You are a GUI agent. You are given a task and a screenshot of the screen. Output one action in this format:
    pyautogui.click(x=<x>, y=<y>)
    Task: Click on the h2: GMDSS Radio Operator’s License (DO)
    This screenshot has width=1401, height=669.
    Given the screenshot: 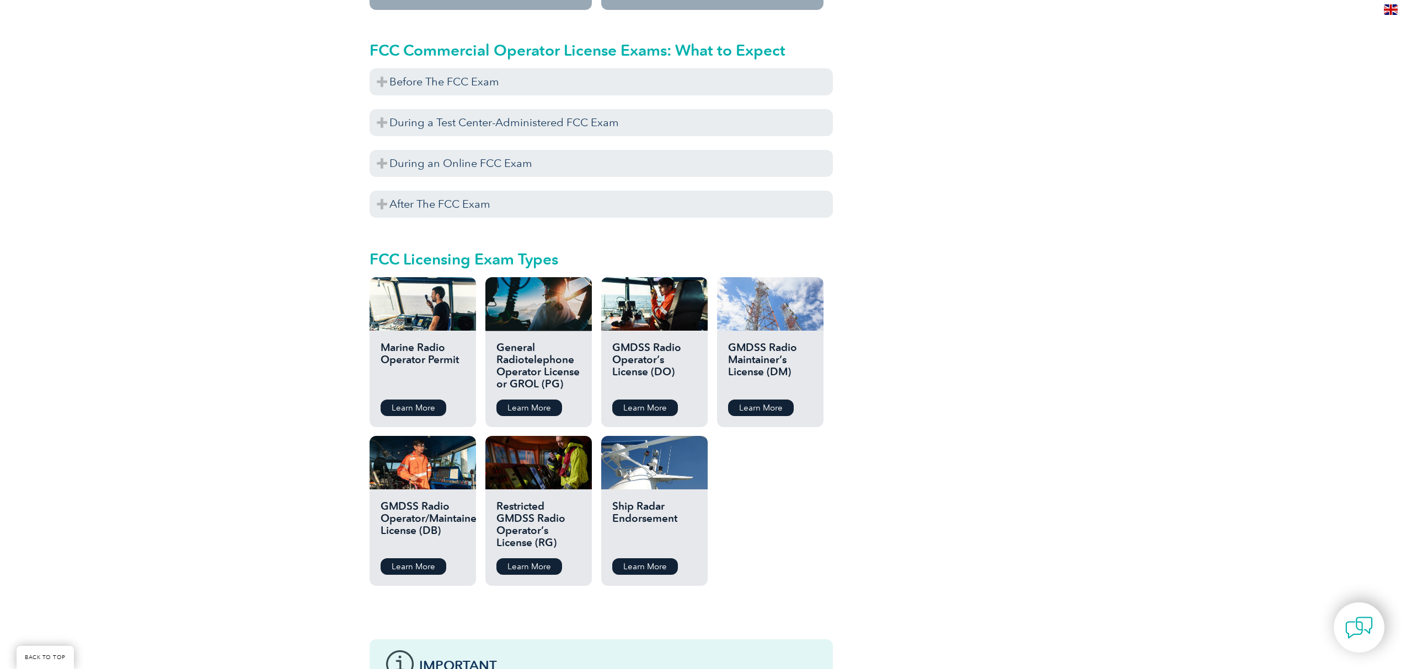 What is the action you would take?
    pyautogui.click(x=654, y=367)
    